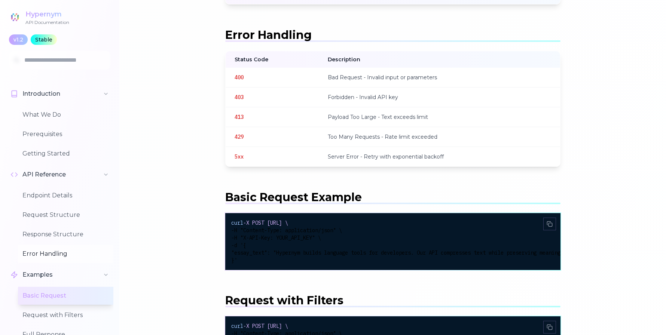 This screenshot has height=335, width=666. What do you see at coordinates (399, 253) in the screenshot?
I see `span: "essay_text": "Hypernym builds language tools for developers. Our API compresses text while prese...` at bounding box center [399, 253].